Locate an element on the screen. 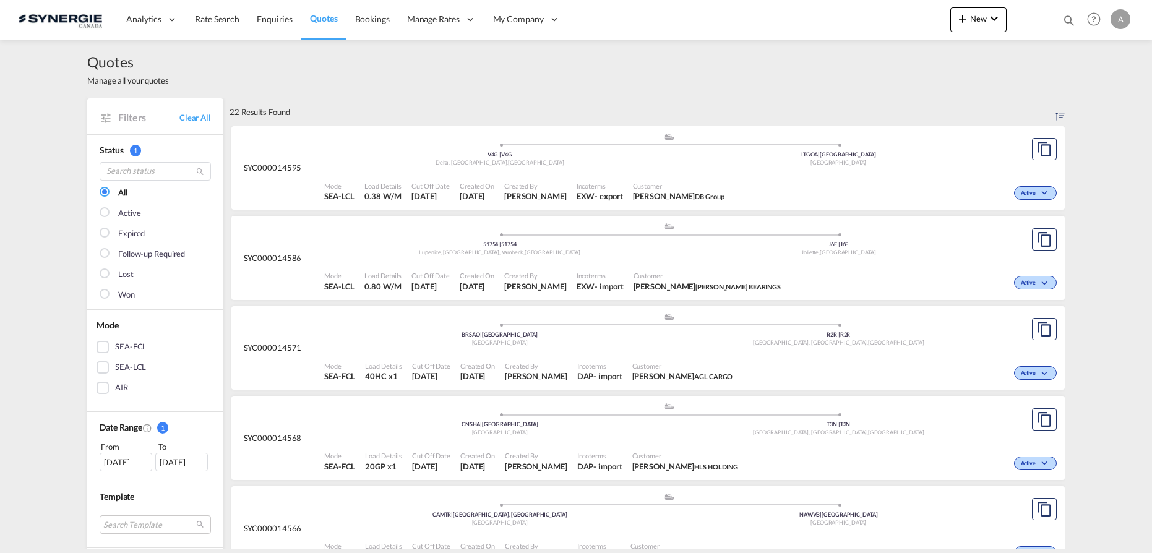 The width and height of the screenshot is (1152, 553). md-icon: icon-chevron-down is located at coordinates (994, 19).